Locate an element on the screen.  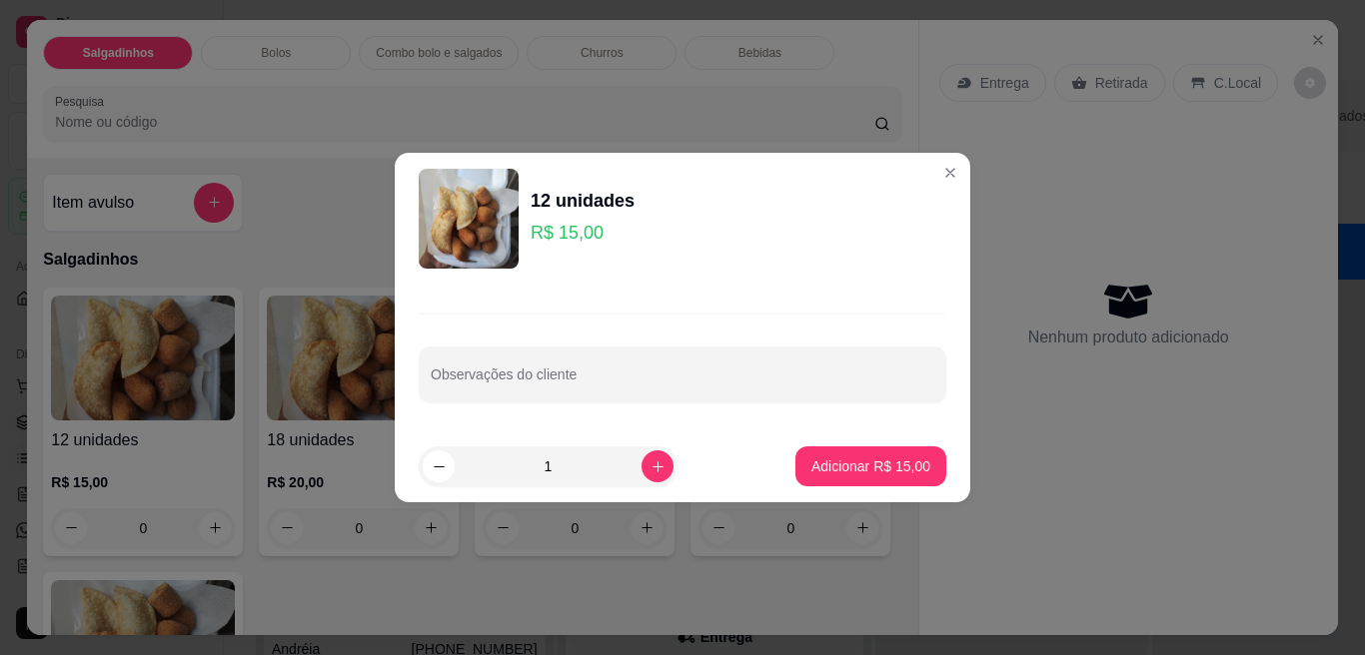
button: decrease-product-quantity is located at coordinates (439, 467).